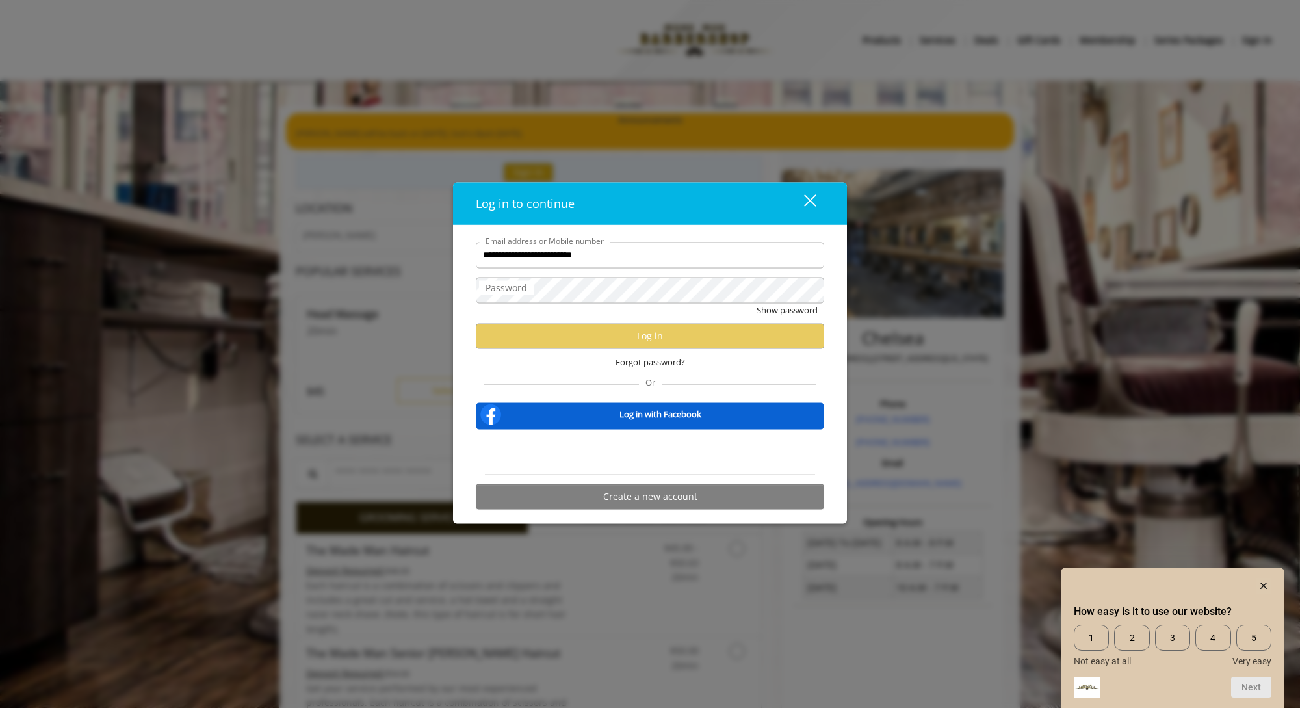 Image resolution: width=1300 pixels, height=708 pixels. What do you see at coordinates (525, 203) in the screenshot?
I see `span: Log in to continue` at bounding box center [525, 203].